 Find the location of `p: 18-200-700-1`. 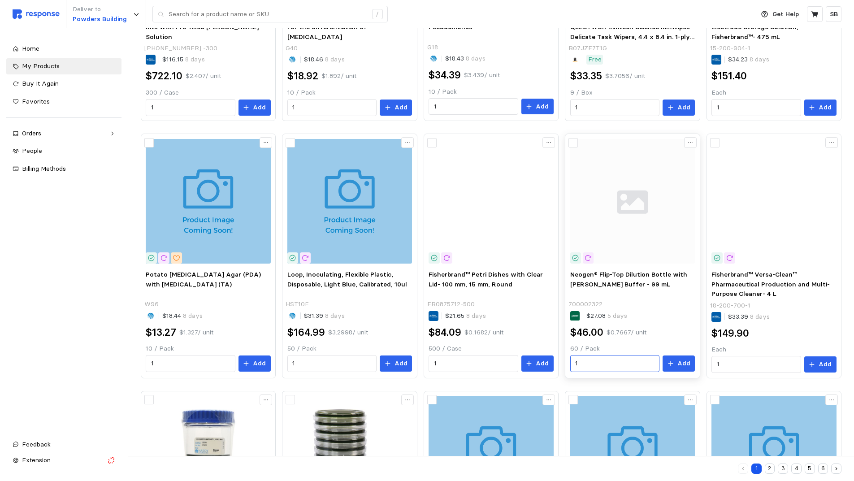

p: 18-200-700-1 is located at coordinates (730, 306).